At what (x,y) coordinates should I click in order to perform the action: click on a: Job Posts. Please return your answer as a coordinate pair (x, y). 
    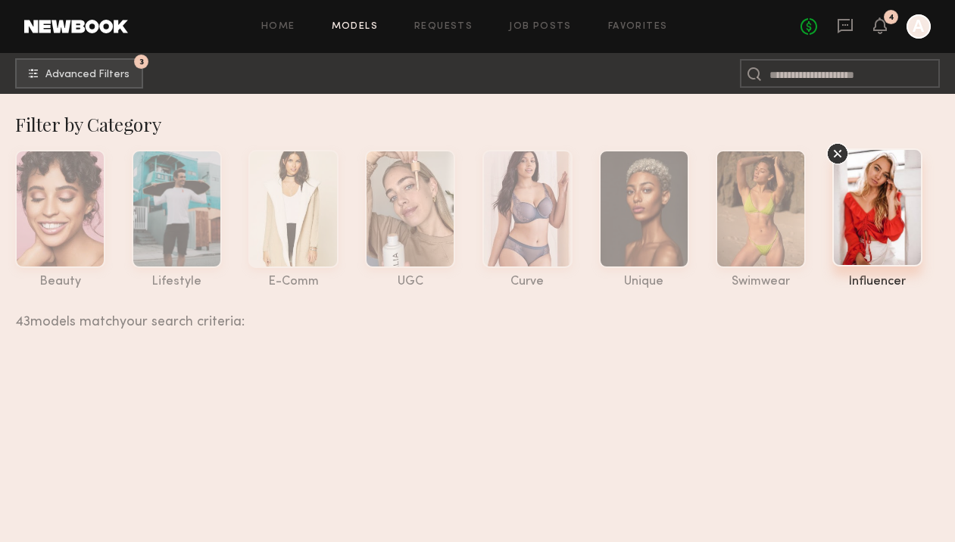
    Looking at the image, I should click on (540, 27).